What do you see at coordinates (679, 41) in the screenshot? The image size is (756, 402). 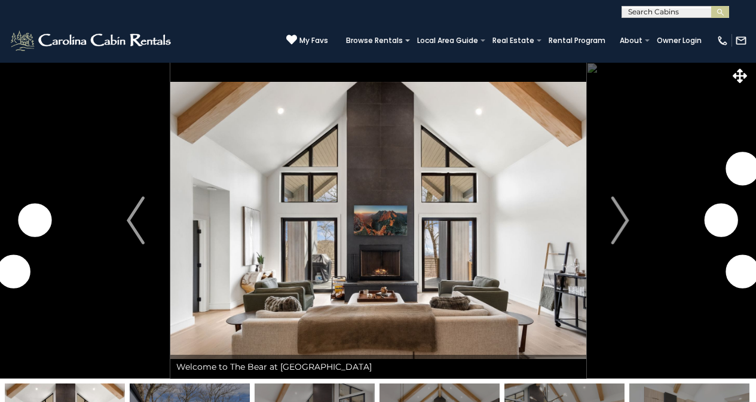 I see `a: Owner Login` at bounding box center [679, 41].